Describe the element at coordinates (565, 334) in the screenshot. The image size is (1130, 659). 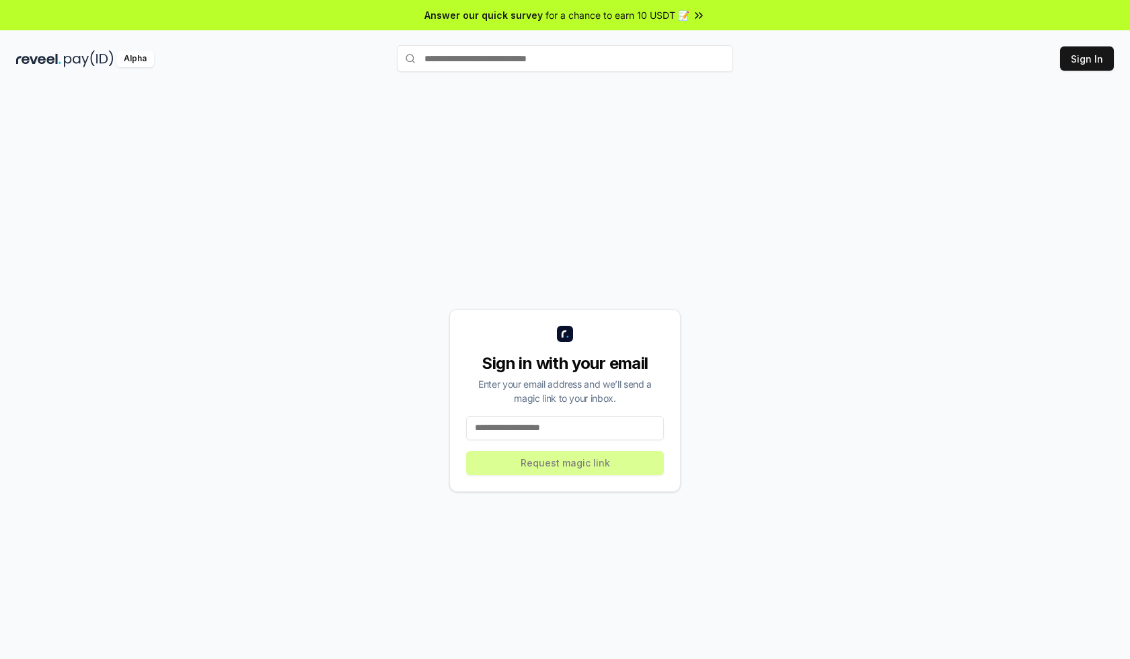
I see `img: logo_small` at that location.